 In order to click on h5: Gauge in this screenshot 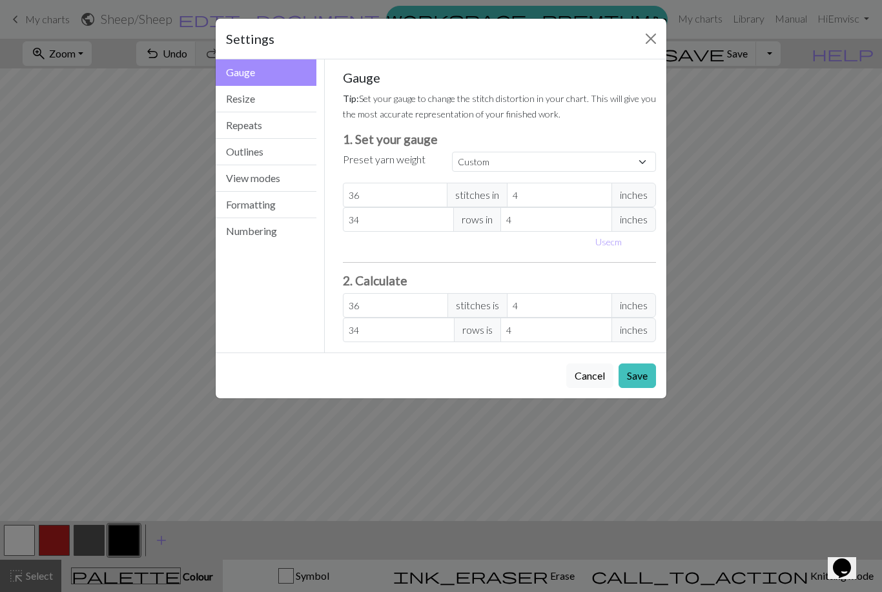, I will do `click(500, 77)`.